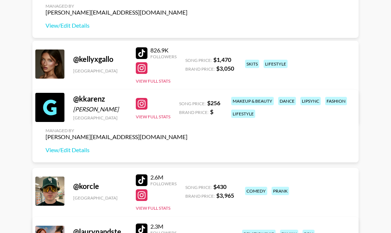  I want to click on div: @ kkarenz, so click(100, 99).